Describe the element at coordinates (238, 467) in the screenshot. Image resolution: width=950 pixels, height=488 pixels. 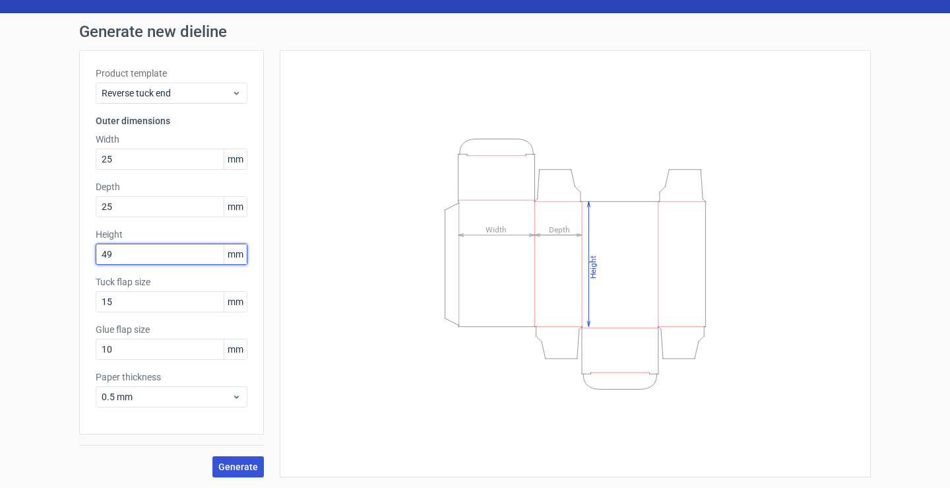
I see `span: Generate` at that location.